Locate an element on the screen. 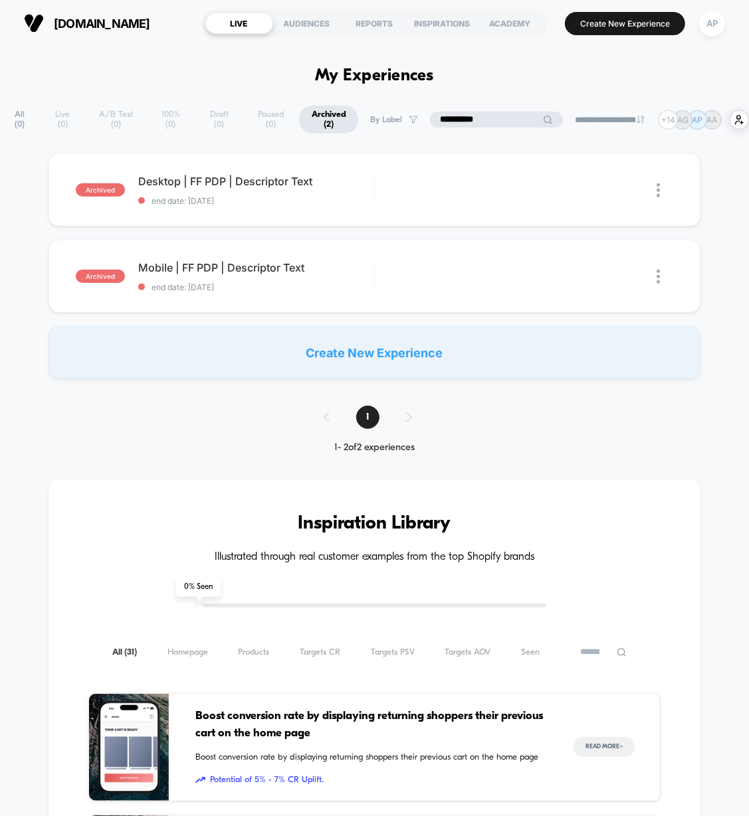 The width and height of the screenshot is (749, 816). p: AA is located at coordinates (711, 120).